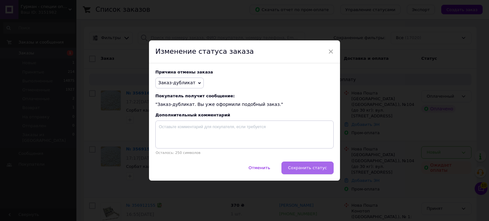 This screenshot has height=221, width=489. Describe the element at coordinates (259, 168) in the screenshot. I see `span: Отменить` at that location.